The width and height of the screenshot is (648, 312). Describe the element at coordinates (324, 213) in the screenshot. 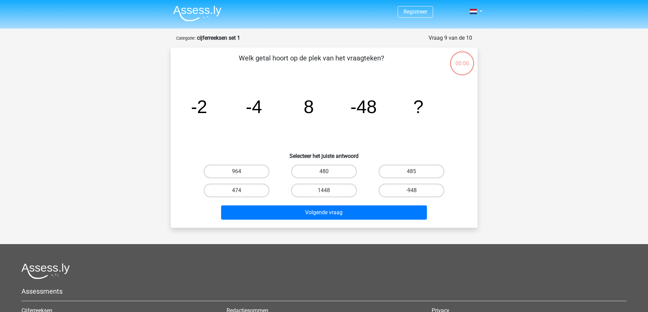

I see `button: Volgende vraag` at that location.